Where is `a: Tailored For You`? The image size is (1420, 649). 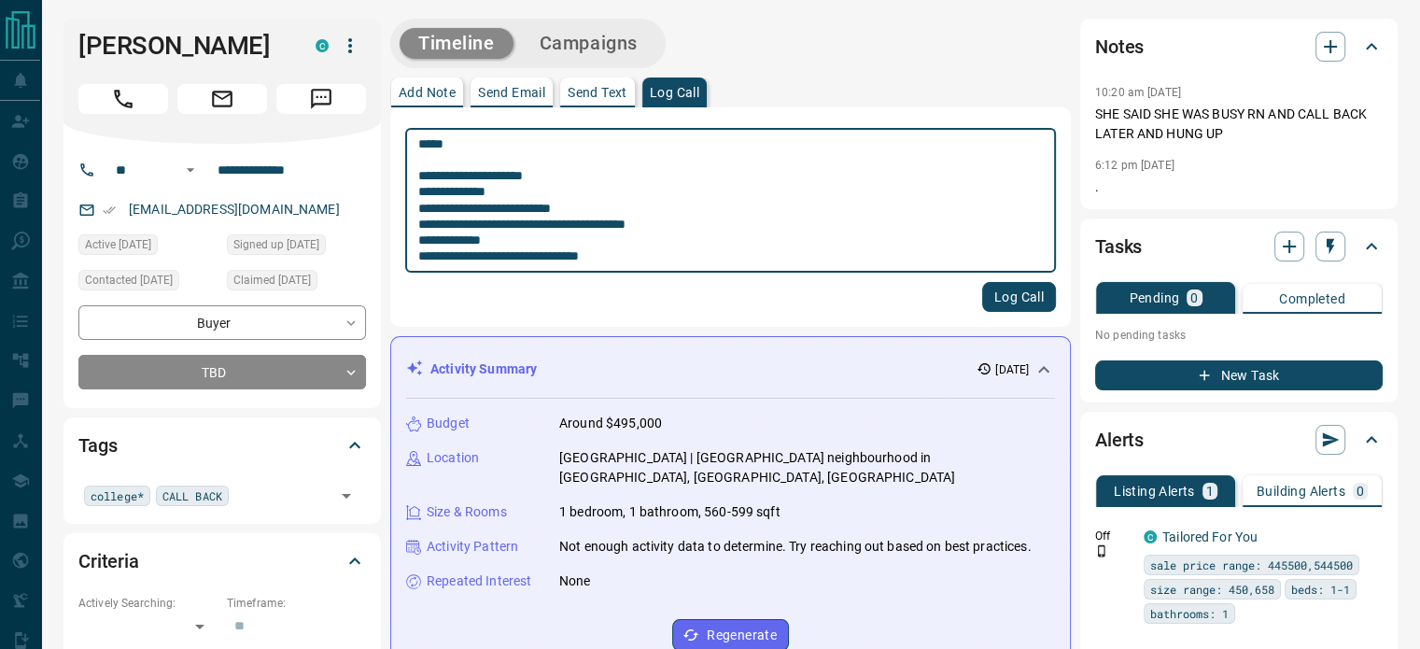 a: Tailored For You is located at coordinates (1210, 537).